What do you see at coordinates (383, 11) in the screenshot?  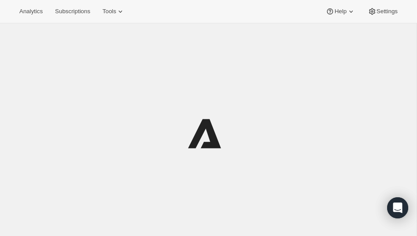 I see `button: Settings` at bounding box center [383, 11].